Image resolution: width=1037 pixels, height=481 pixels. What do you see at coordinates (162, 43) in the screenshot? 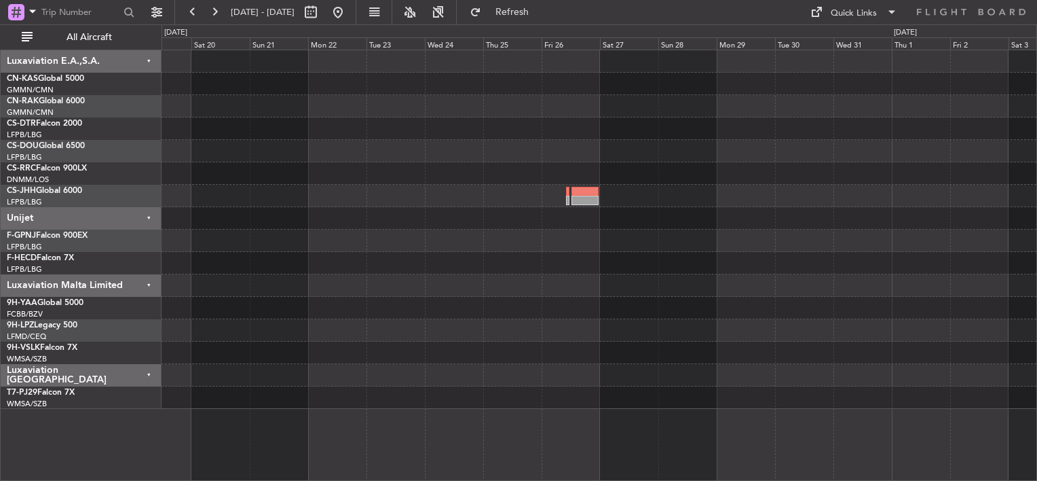
I see `div: Fri 19` at bounding box center [162, 43].